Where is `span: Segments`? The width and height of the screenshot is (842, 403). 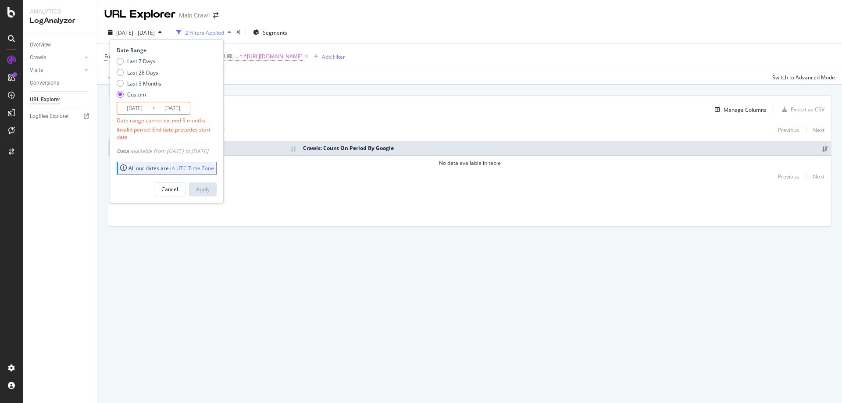
span: Segments is located at coordinates (275, 32).